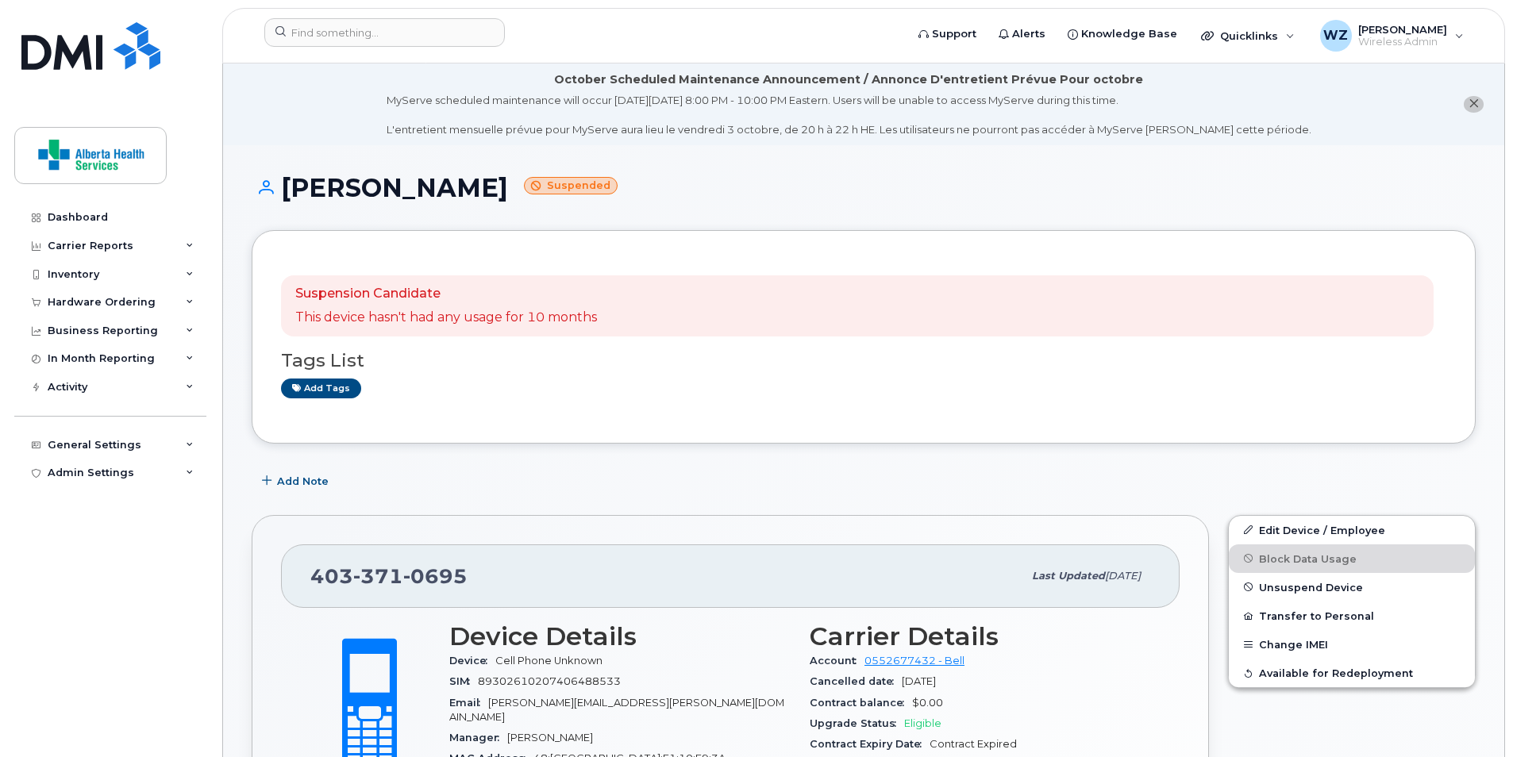  What do you see at coordinates (856, 723) in the screenshot?
I see `span: Upgrade Status` at bounding box center [856, 723].